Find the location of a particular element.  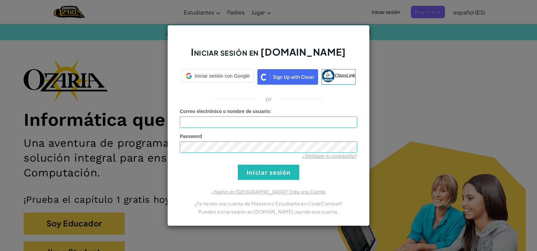

a: Iniciar sesión con Google is located at coordinates (217, 77).